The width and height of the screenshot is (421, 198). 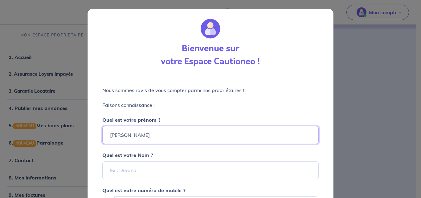 What do you see at coordinates (211, 170) in the screenshot?
I see `input: Ex : Durand` at bounding box center [211, 170].